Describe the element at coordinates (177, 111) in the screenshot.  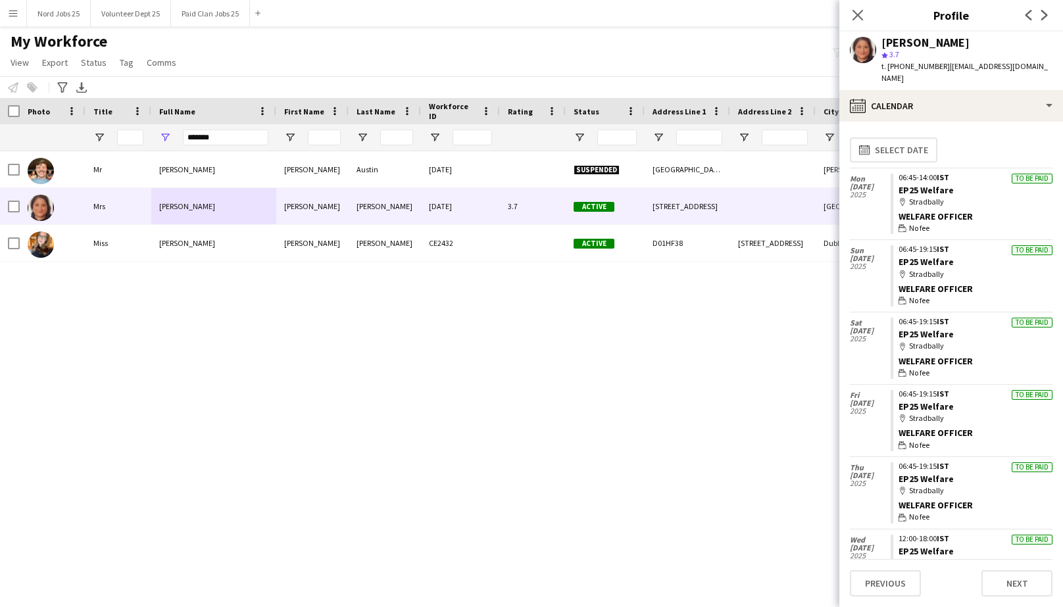
I see `span: Full Name` at that location.